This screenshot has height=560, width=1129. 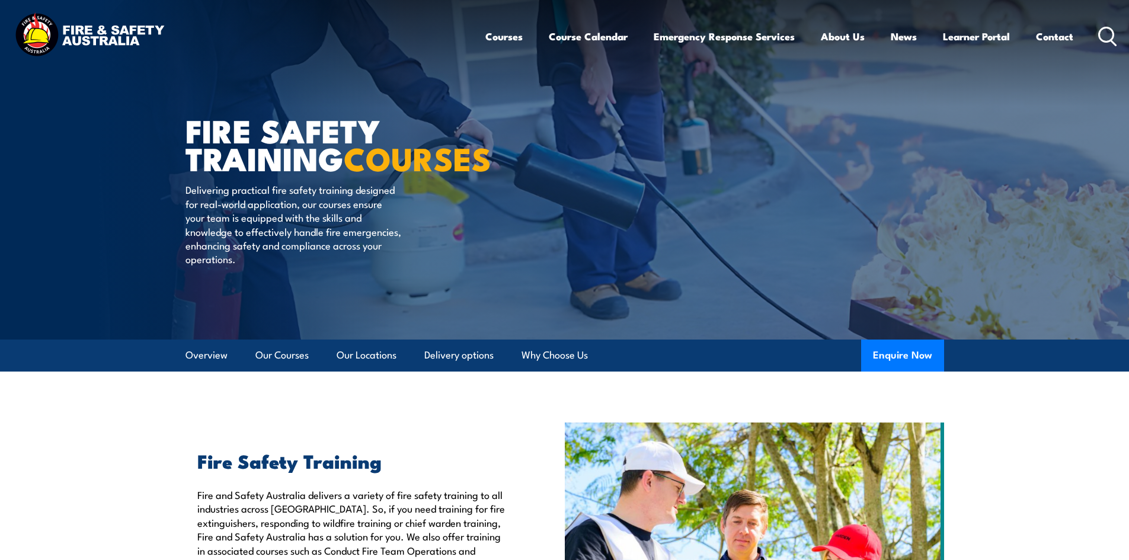 What do you see at coordinates (354, 461) in the screenshot?
I see `h2: Fire Safety Training` at bounding box center [354, 461].